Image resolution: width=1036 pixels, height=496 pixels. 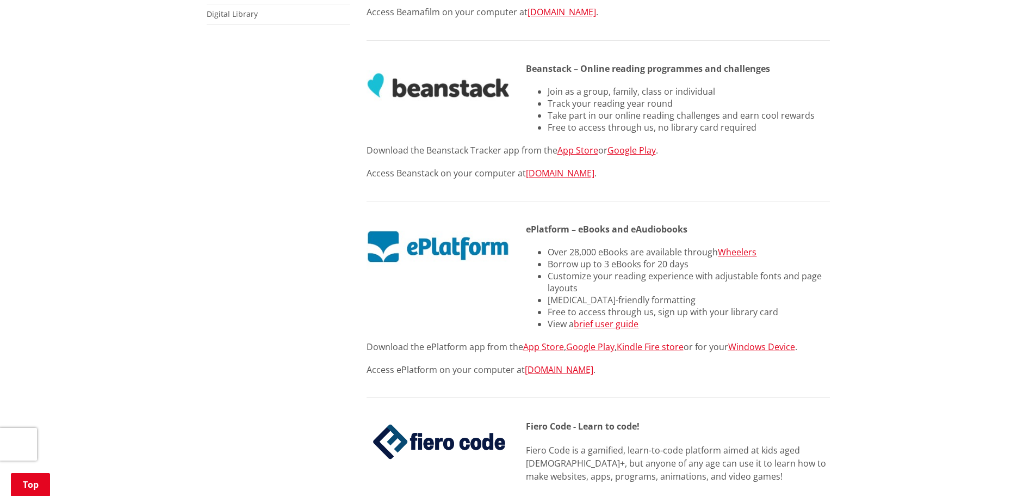 What do you see at coordinates (30, 484) in the screenshot?
I see `a: Top` at bounding box center [30, 484].